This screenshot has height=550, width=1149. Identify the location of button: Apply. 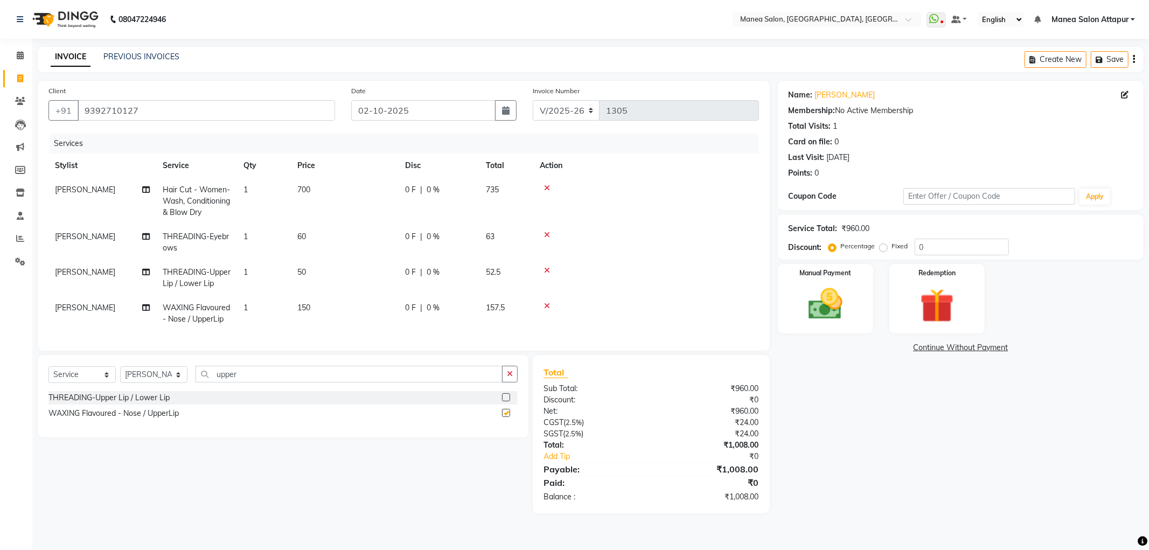
(1094, 197).